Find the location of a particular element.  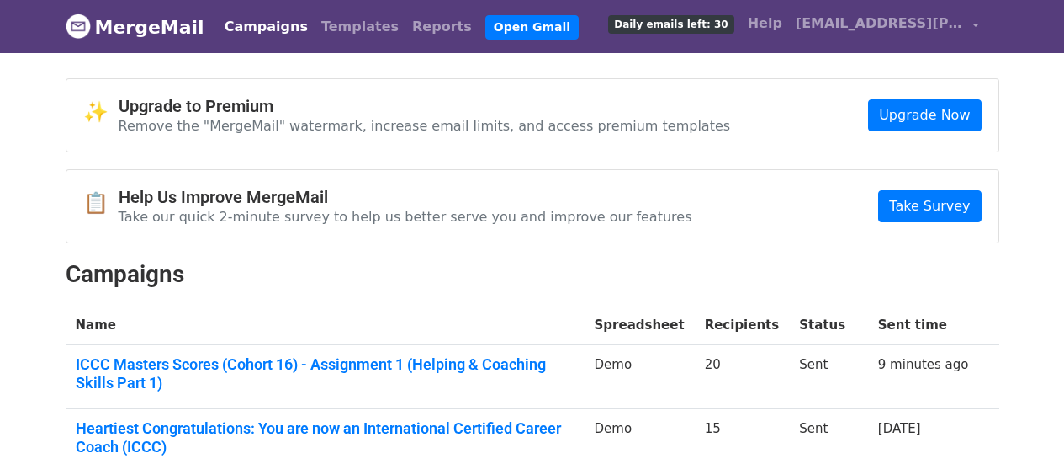

img: MergeMail logo is located at coordinates (78, 26).